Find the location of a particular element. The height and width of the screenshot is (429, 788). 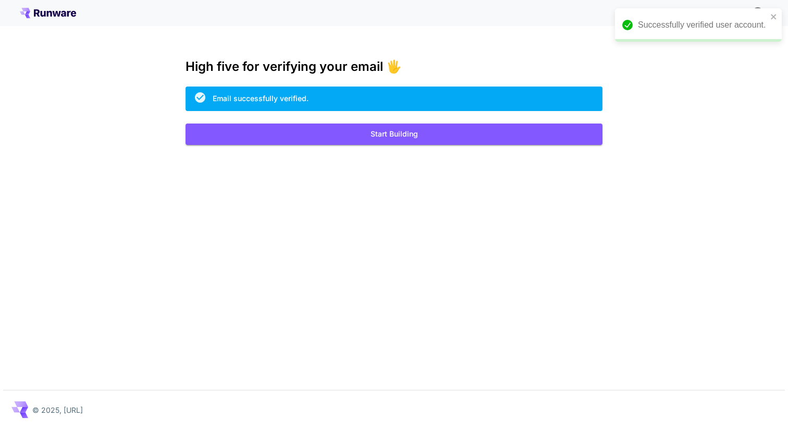

div: Email successfully verified. is located at coordinates (261, 98).